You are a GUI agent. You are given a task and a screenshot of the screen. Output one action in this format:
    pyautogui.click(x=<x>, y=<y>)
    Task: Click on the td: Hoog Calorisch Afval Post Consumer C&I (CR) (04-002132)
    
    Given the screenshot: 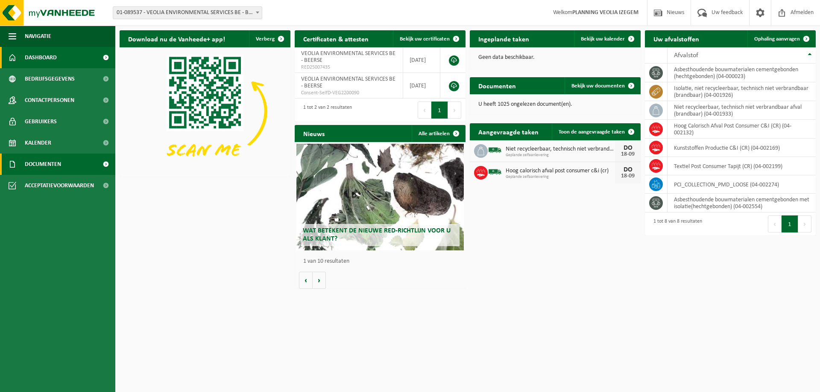 What is the action you would take?
    pyautogui.click(x=741, y=129)
    